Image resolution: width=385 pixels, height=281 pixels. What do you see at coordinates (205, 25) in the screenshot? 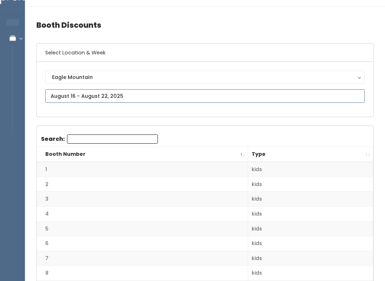
I see `h4: Booth Discounts` at bounding box center [205, 25].